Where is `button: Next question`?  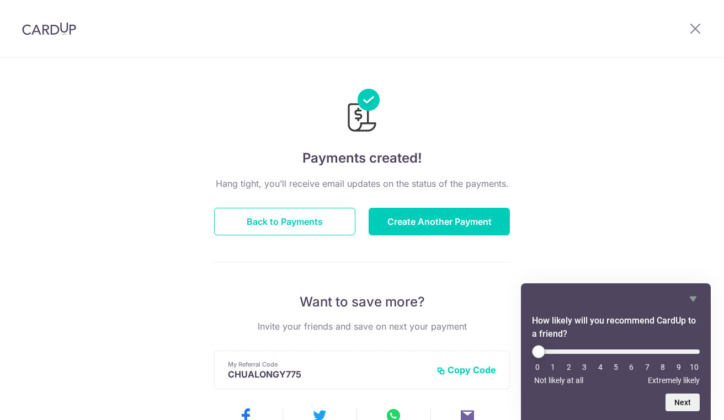
button: Next question is located at coordinates (682, 403).